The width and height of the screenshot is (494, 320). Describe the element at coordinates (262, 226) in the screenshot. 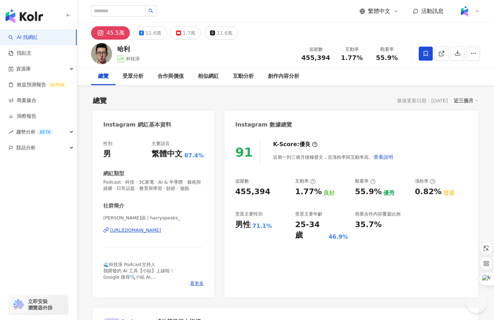

I see `div: 71.1%` at that location.